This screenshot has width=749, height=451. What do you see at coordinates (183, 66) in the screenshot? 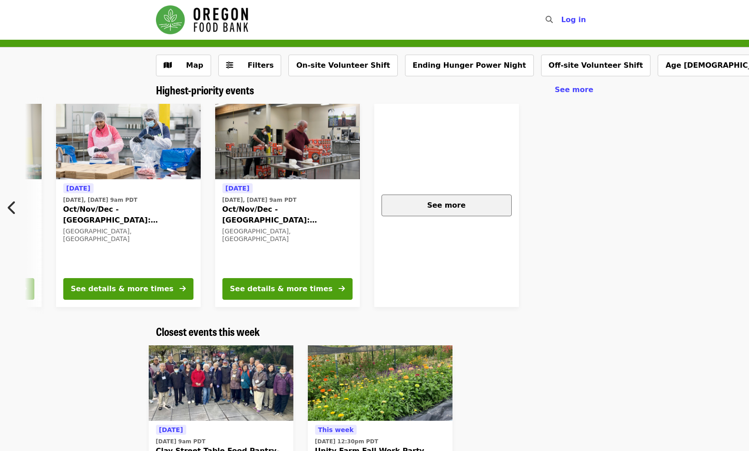
I see `a: Show map view` at bounding box center [183, 66].